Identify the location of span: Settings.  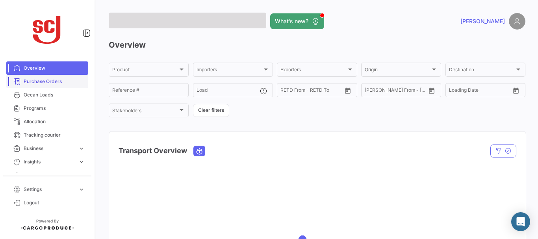
(49, 190).